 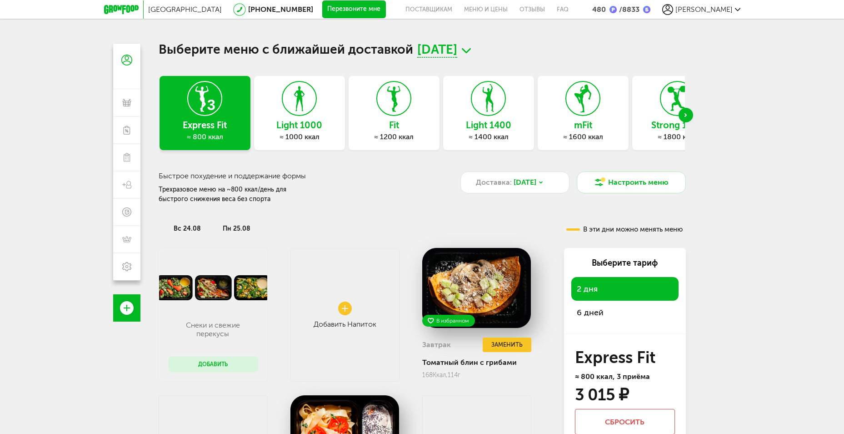 What do you see at coordinates (628, 9) in the screenshot?
I see `div: 8833` at bounding box center [628, 9].